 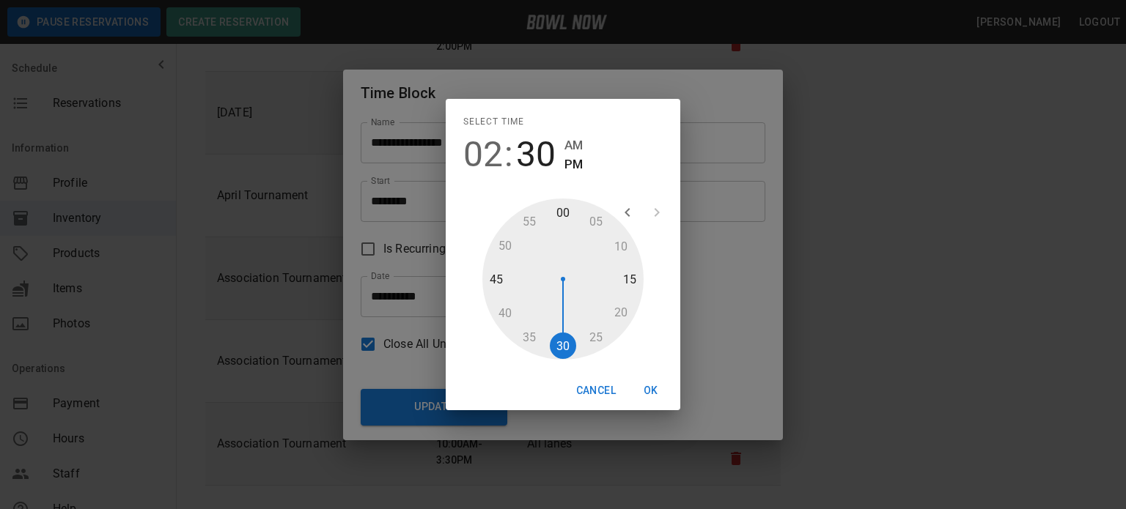 I want to click on span: 02, so click(x=483, y=155).